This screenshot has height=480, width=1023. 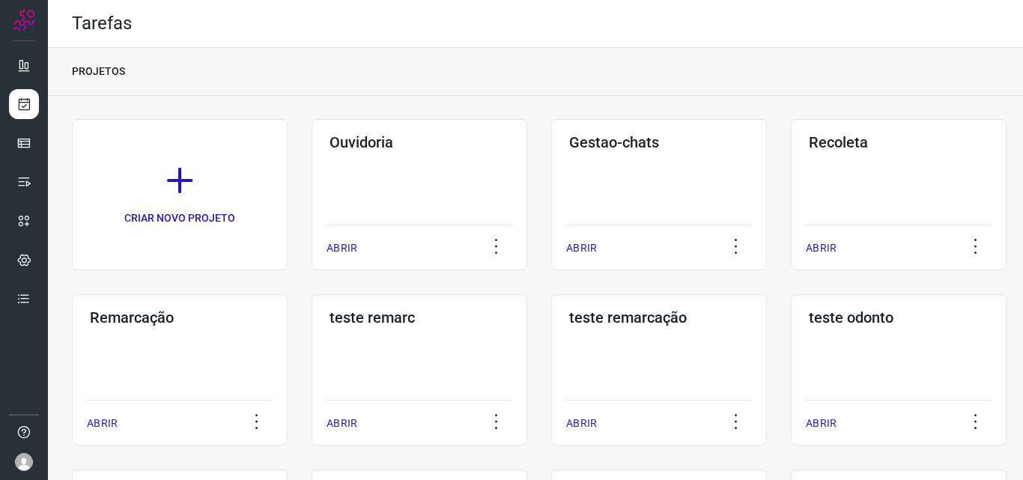 I want to click on p: CRIAR NOVO PROJETO, so click(x=180, y=218).